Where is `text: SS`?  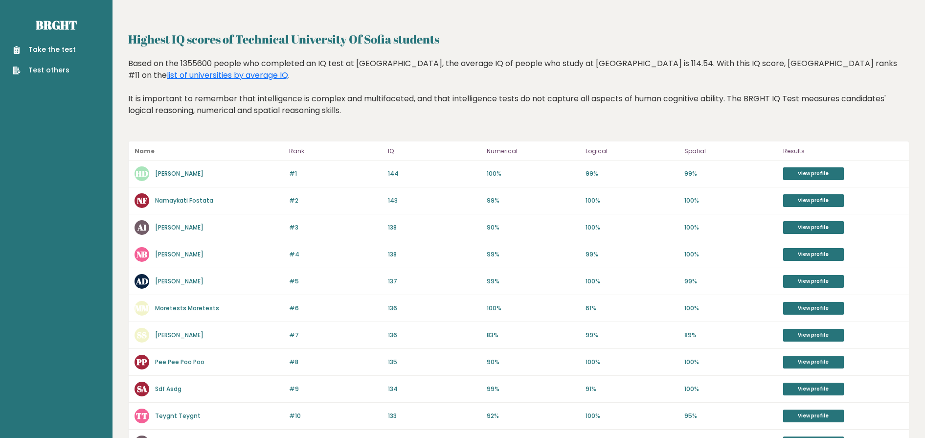
text: SS is located at coordinates (142, 335).